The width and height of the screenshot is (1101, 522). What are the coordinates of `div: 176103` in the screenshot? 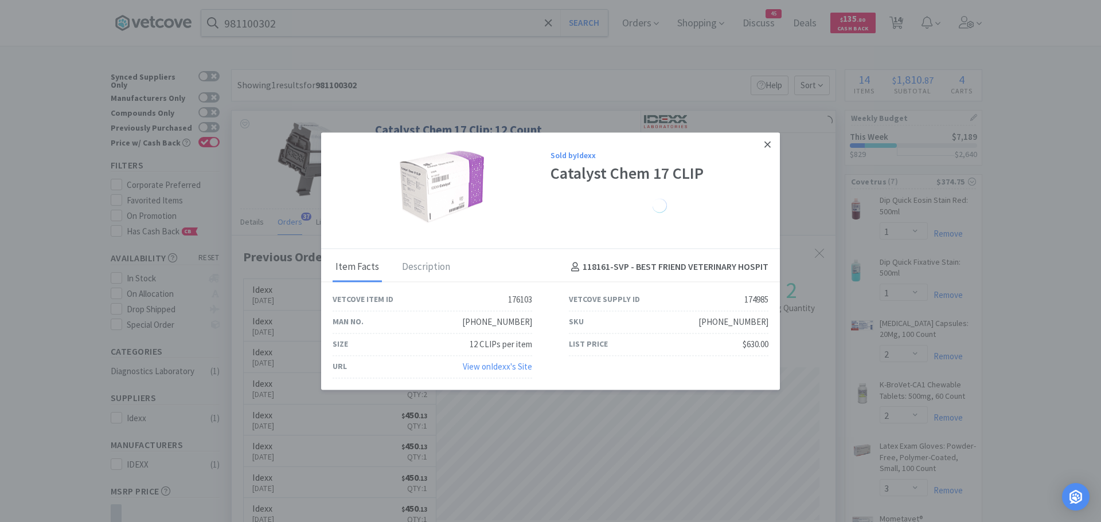 It's located at (520, 300).